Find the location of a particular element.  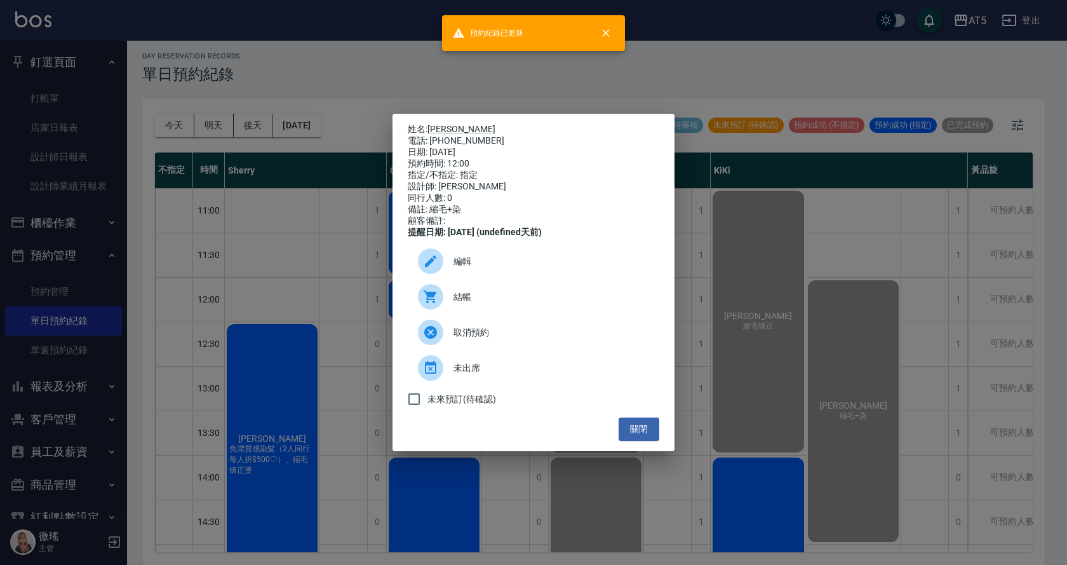

div: 編輯 is located at coordinates (534, 261).